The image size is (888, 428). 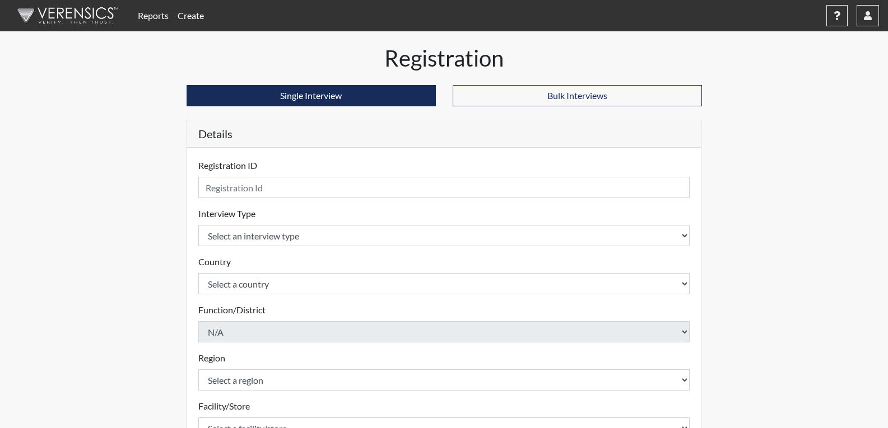 I want to click on label: Region, so click(x=212, y=358).